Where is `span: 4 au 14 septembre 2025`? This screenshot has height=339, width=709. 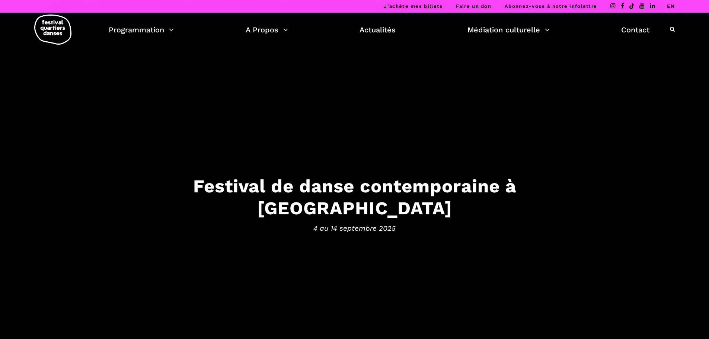
span: 4 au 14 septembre 2025 is located at coordinates (355, 228).